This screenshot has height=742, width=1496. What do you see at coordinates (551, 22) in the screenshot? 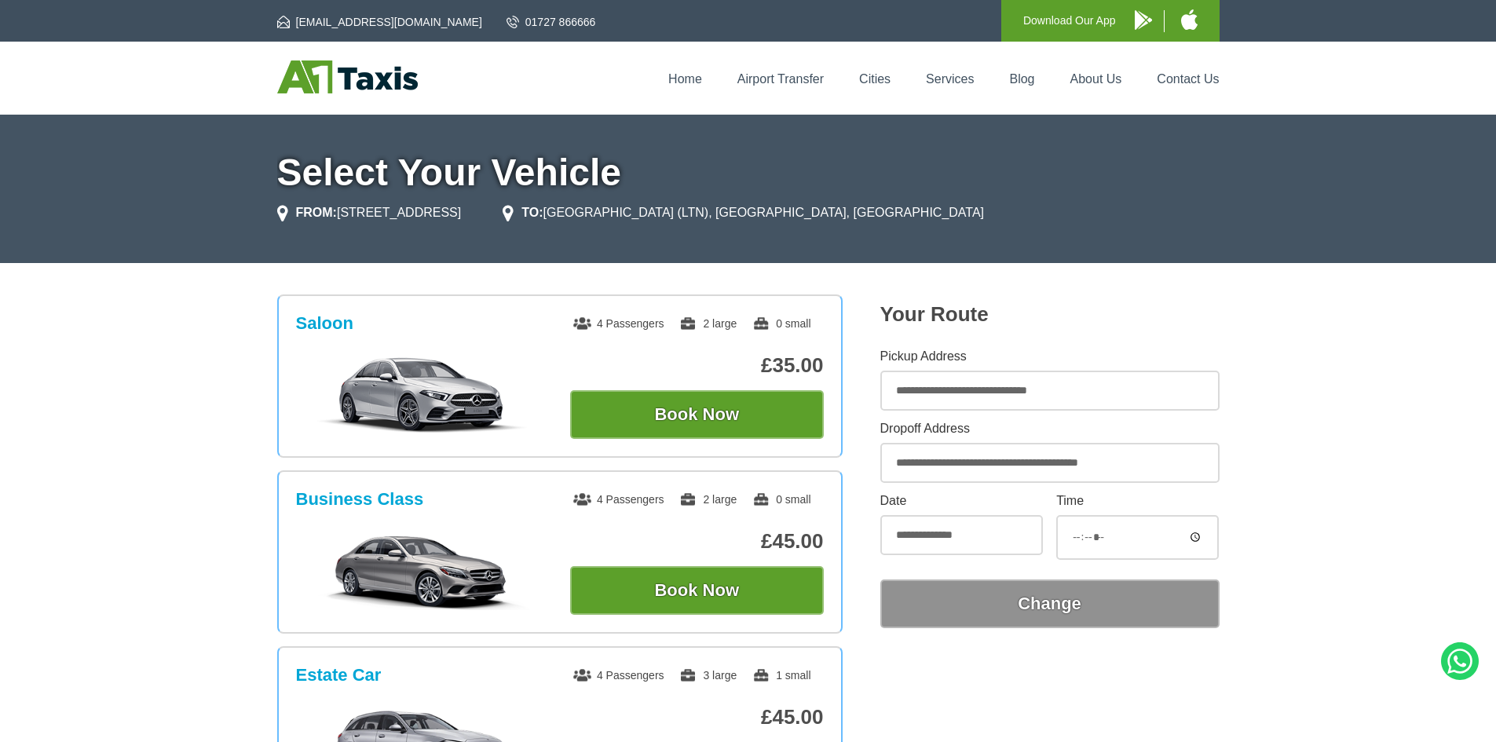
I see `a: 01727 866666` at bounding box center [551, 22].